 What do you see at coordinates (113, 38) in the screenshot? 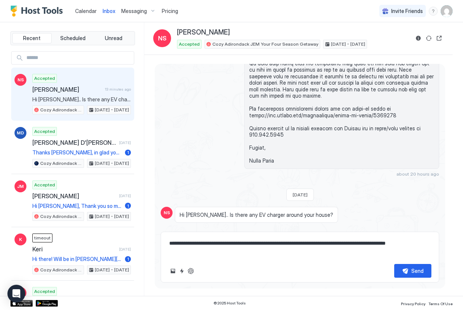
I see `span: Unread` at bounding box center [113, 38].